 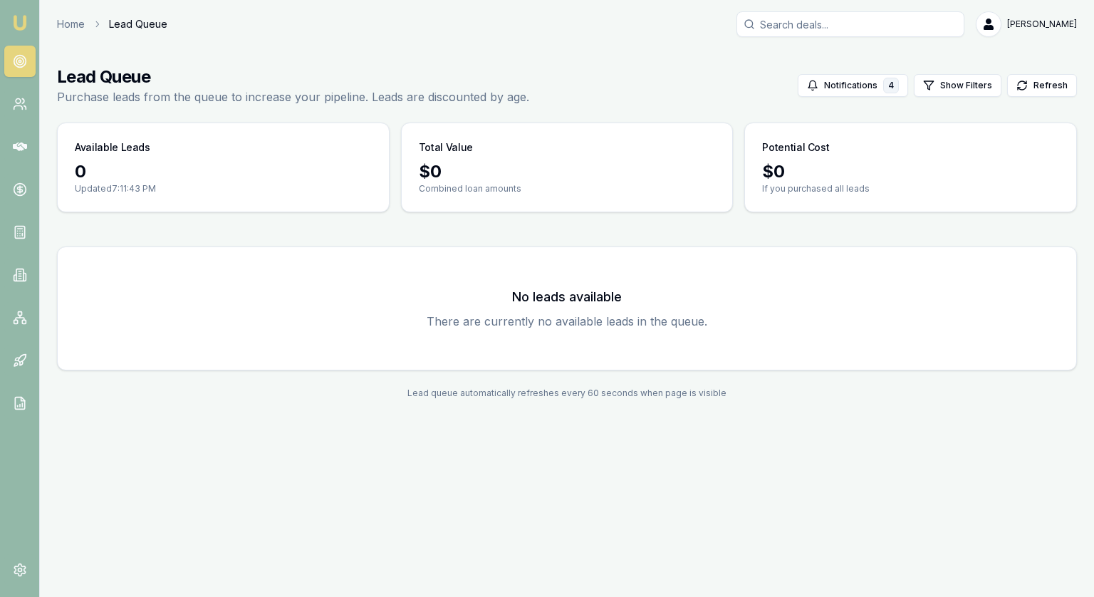 I want to click on div: Lead queue automatically refreshes every 60 seconds when page is visible, so click(x=567, y=393).